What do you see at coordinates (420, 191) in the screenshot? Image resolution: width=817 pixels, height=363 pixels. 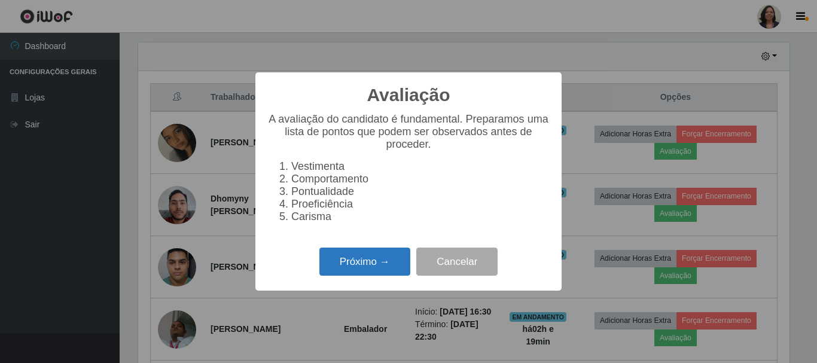 I see `li: Pontualidade` at bounding box center [420, 191].